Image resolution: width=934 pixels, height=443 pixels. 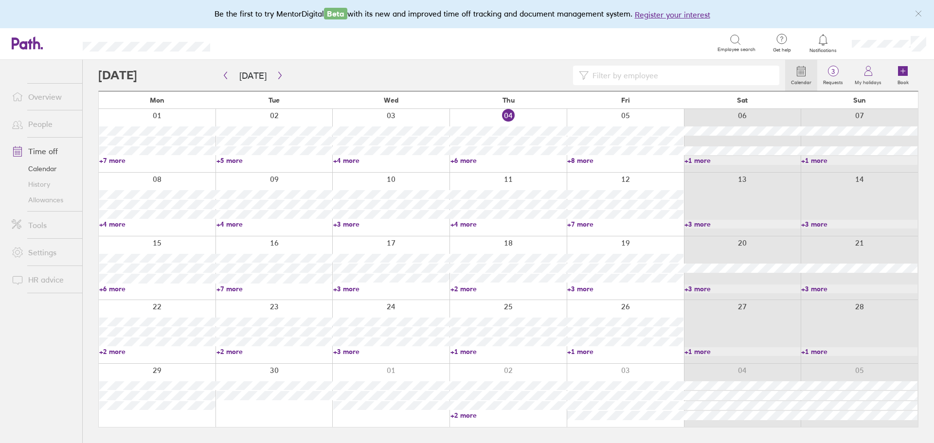 What do you see at coordinates (467, 14) in the screenshot?
I see `div: Be the first to try MentorDigital with its new and improved time off tracking and document manage...` at bounding box center [467, 14].